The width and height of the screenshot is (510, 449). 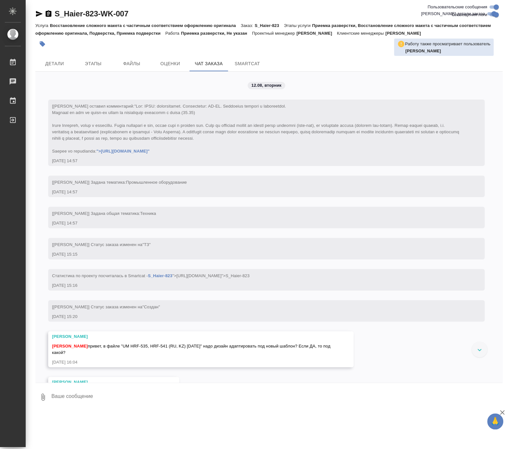 I want to click on p: Матвеева Мария, so click(x=448, y=51).